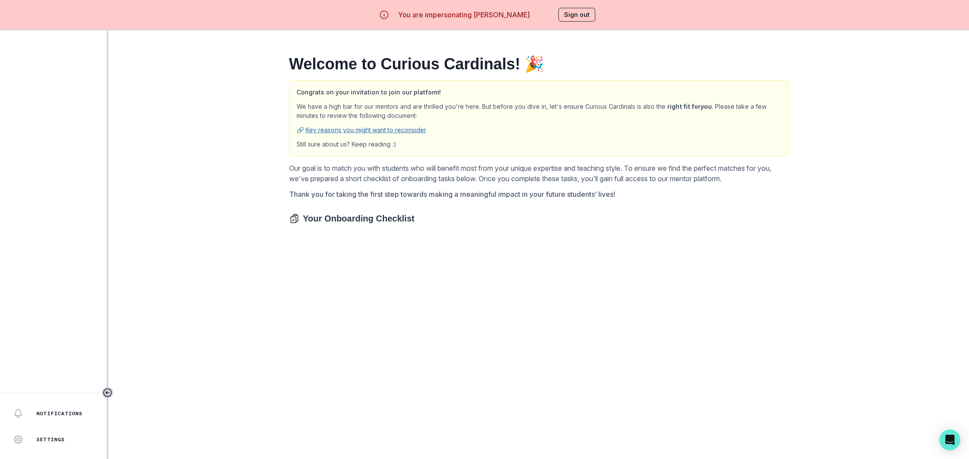  What do you see at coordinates (108, 393) in the screenshot?
I see `button: Toggle sidebar` at bounding box center [108, 393].